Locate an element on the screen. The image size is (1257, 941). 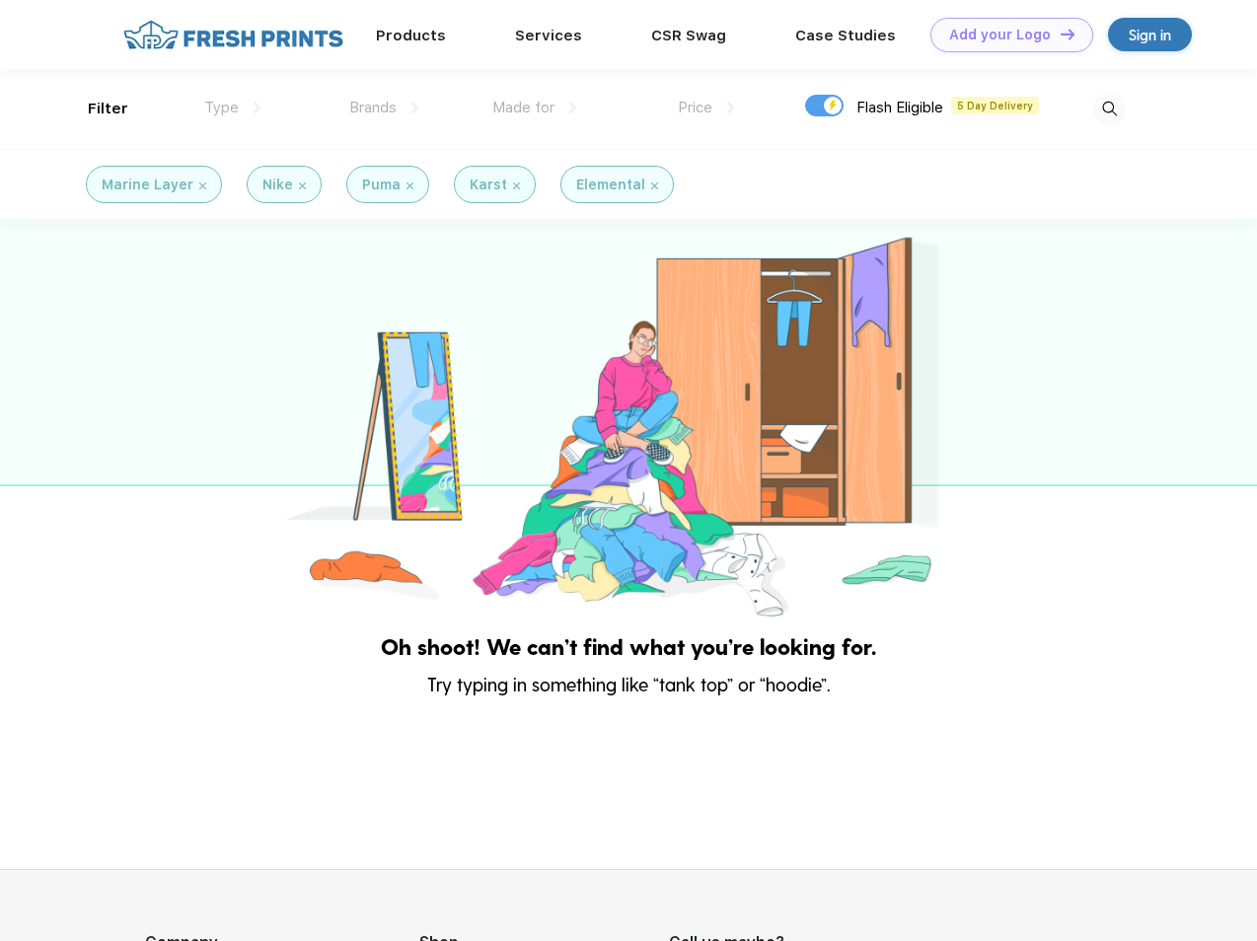
a: Services is located at coordinates (548, 36).